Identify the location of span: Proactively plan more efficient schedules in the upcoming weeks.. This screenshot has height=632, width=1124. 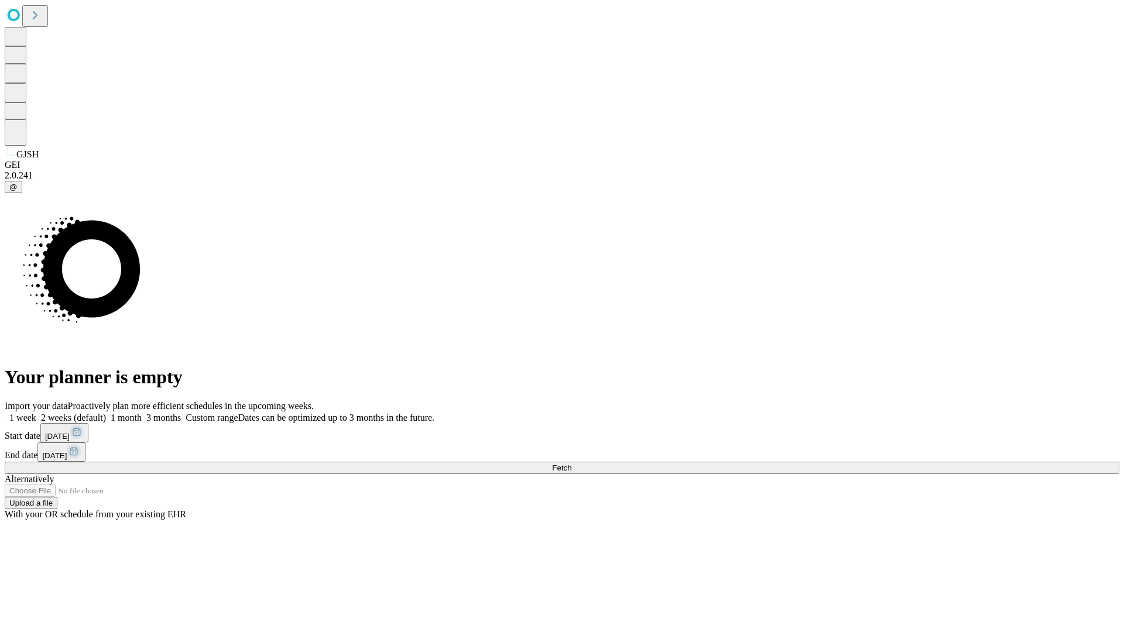
(191, 406).